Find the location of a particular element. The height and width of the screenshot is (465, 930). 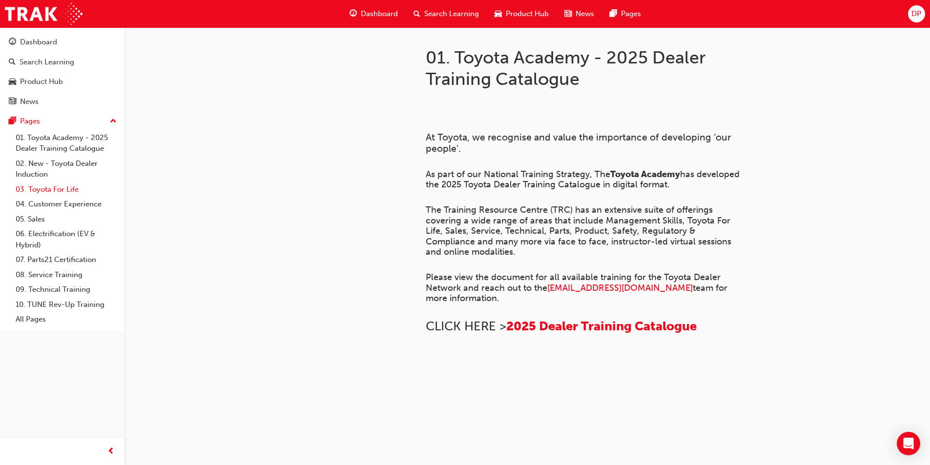

a: 10. TUNE Rev-Up Training is located at coordinates (66, 305).